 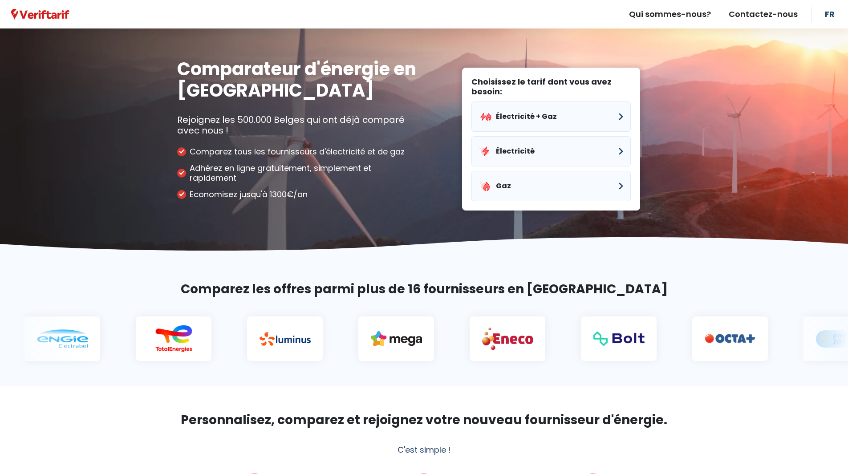 What do you see at coordinates (40, 14) in the screenshot?
I see `img: Veriftarif logo` at bounding box center [40, 14].